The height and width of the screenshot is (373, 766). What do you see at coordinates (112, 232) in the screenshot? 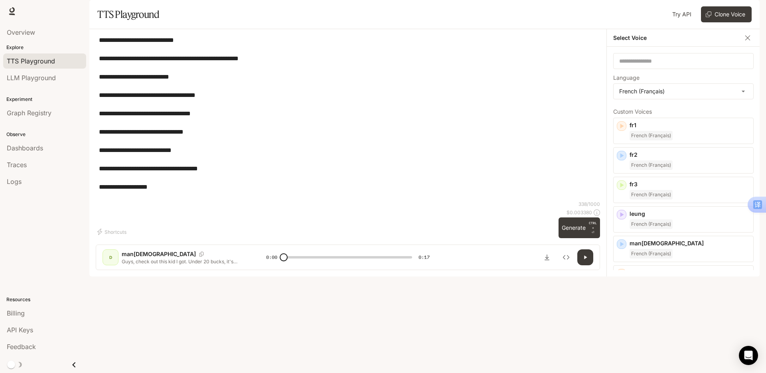
I see `button: Shortcuts` at bounding box center [112, 232].